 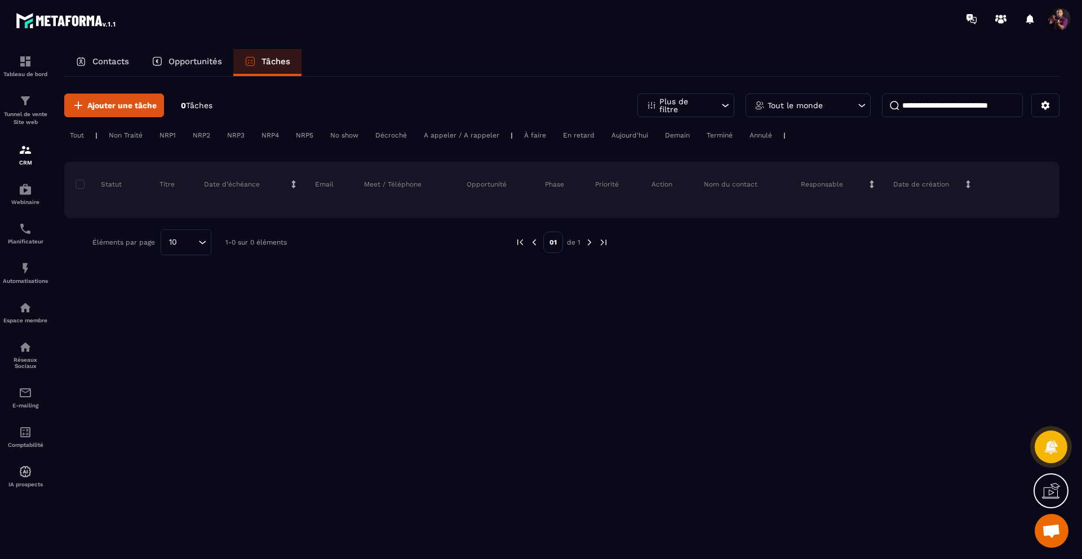 What do you see at coordinates (195, 61) in the screenshot?
I see `p: Opportunités` at bounding box center [195, 61].